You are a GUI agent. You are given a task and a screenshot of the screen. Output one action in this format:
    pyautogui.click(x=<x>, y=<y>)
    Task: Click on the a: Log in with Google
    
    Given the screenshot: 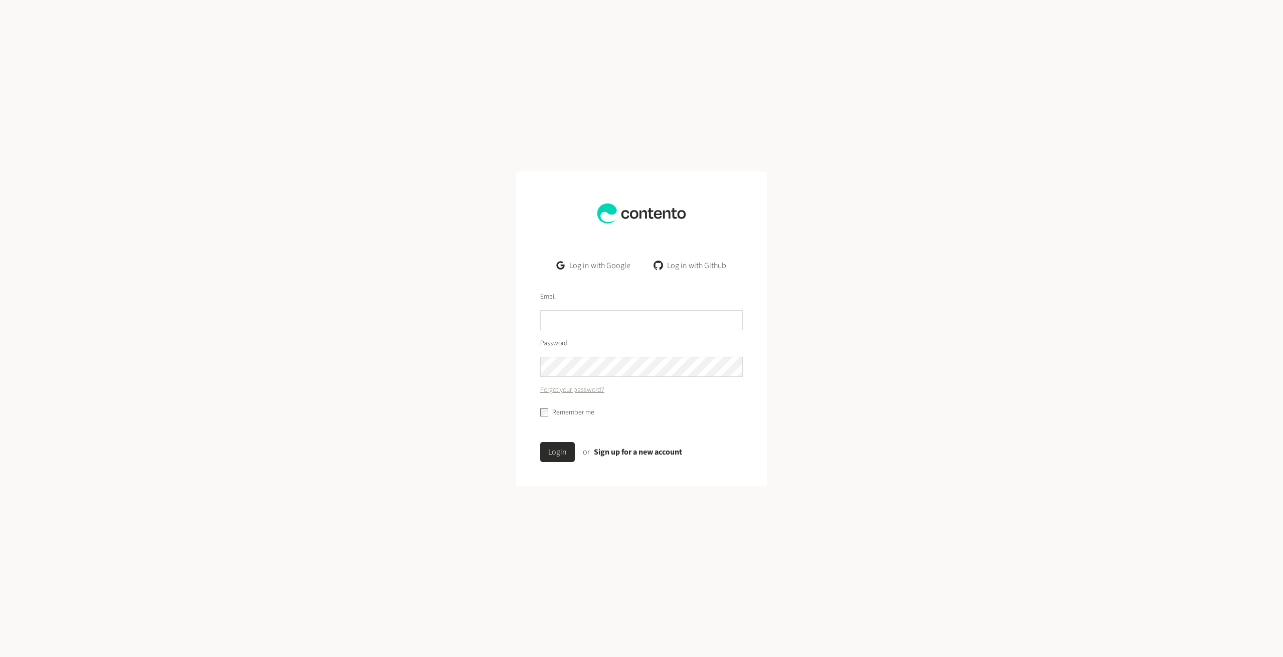 What is the action you would take?
    pyautogui.click(x=593, y=266)
    